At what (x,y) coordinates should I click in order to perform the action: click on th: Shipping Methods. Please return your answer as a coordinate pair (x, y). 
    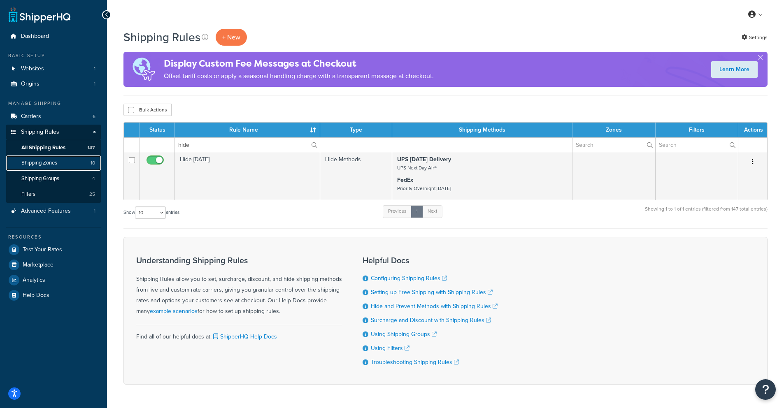
    Looking at the image, I should click on (482, 130).